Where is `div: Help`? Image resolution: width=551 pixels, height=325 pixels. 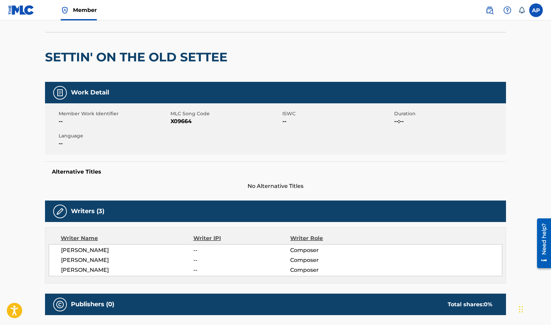
div: Help is located at coordinates (507, 10).